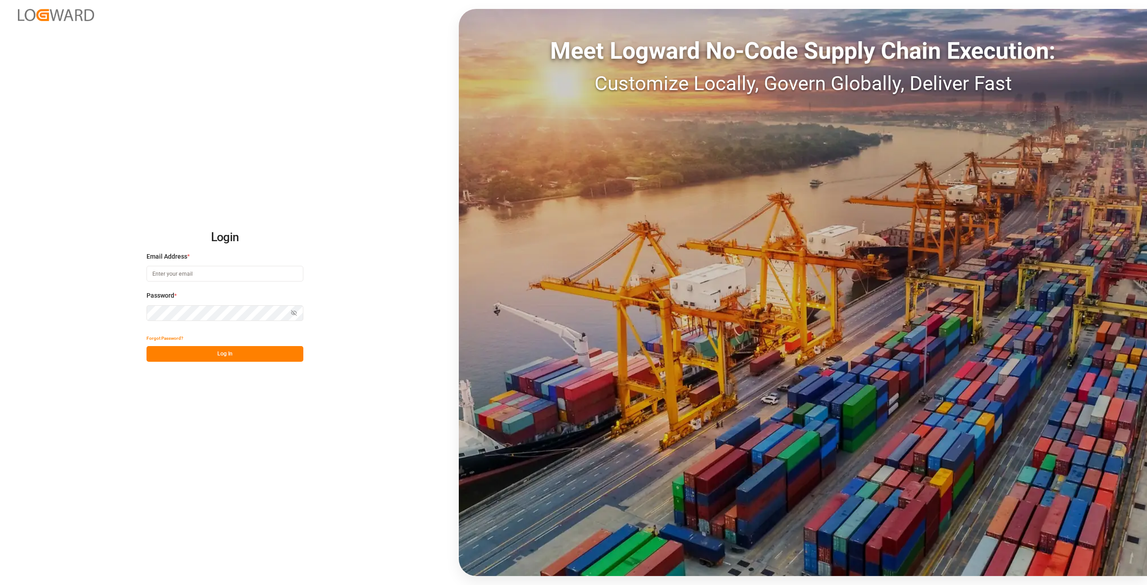  Describe the element at coordinates (160, 295) in the screenshot. I see `span: Password` at that location.